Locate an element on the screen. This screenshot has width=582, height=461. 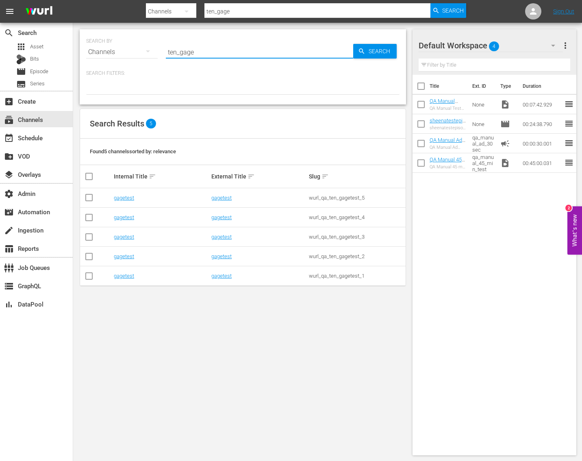
span: Search Results is located at coordinates (117, 124).